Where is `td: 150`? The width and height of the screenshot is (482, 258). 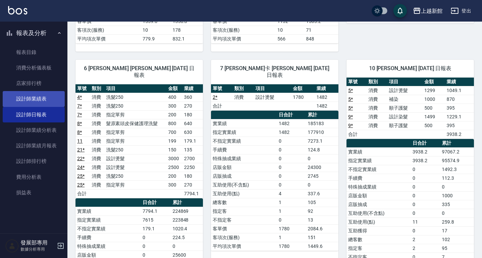 td: 150 is located at coordinates (174, 150).